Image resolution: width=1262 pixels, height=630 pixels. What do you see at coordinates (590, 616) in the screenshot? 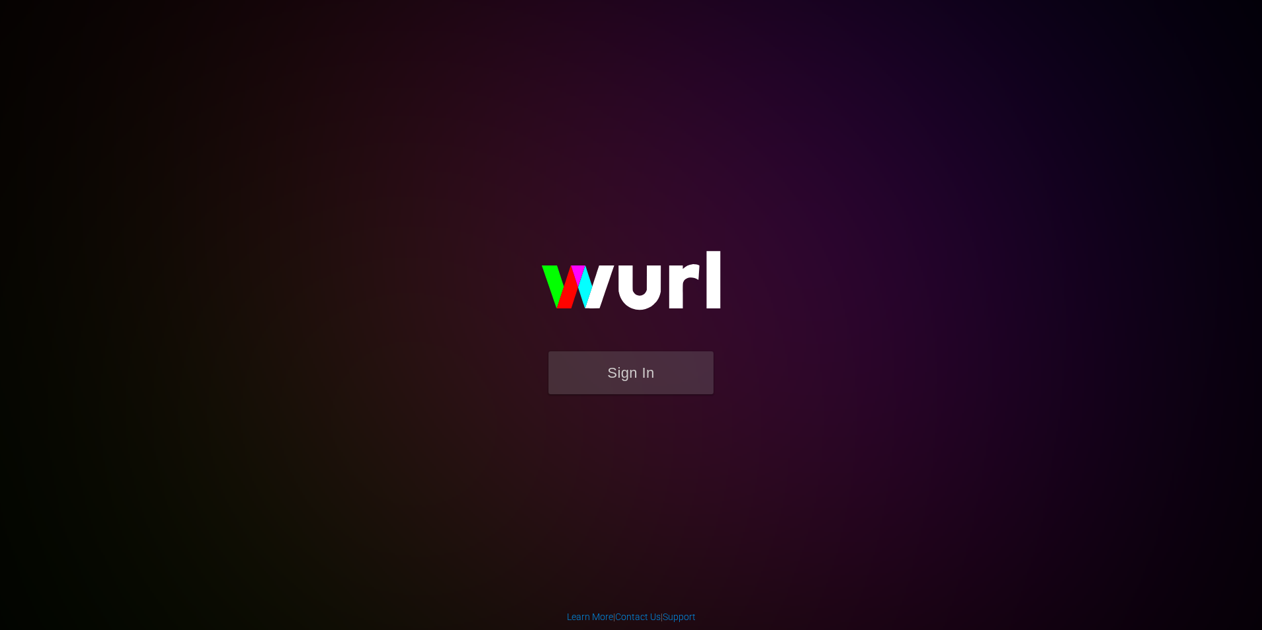
I see `a: Learn More` at bounding box center [590, 616].